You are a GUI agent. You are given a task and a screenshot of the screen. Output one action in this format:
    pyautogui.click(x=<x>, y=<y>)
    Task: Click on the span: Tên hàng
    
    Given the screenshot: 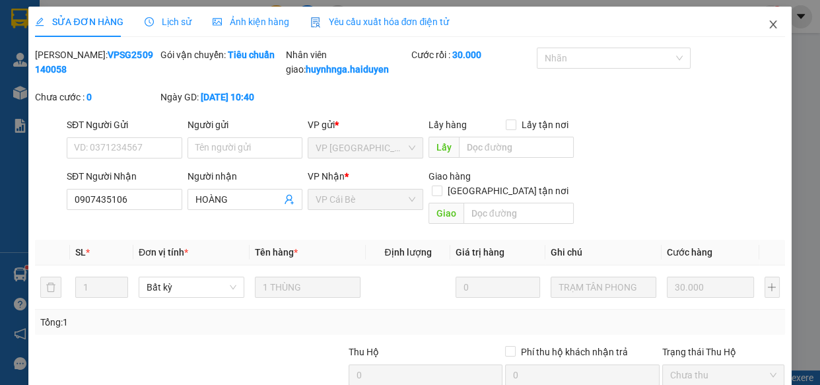 What is the action you would take?
    pyautogui.click(x=276, y=252)
    